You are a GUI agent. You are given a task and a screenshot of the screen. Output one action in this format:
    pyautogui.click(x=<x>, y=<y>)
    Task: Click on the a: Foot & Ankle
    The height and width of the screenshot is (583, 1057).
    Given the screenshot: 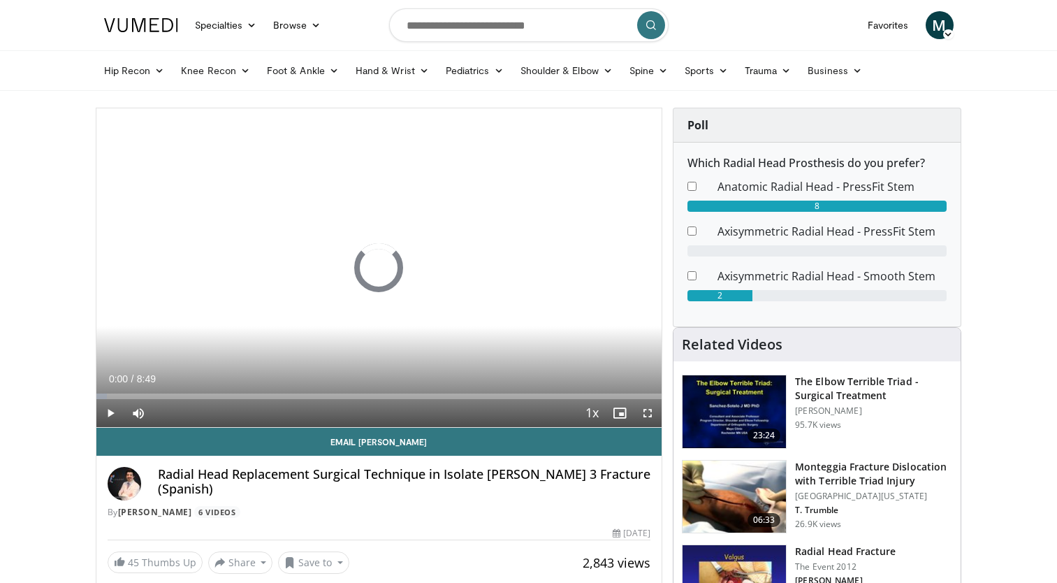 What is the action you would take?
    pyautogui.click(x=302, y=71)
    